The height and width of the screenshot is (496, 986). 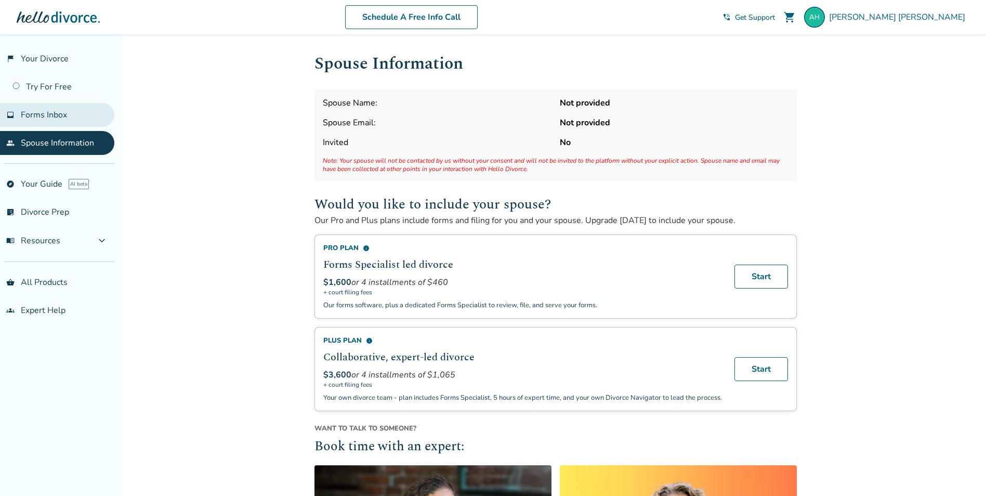 What do you see at coordinates (33, 241) in the screenshot?
I see `span: Resources` at bounding box center [33, 241].